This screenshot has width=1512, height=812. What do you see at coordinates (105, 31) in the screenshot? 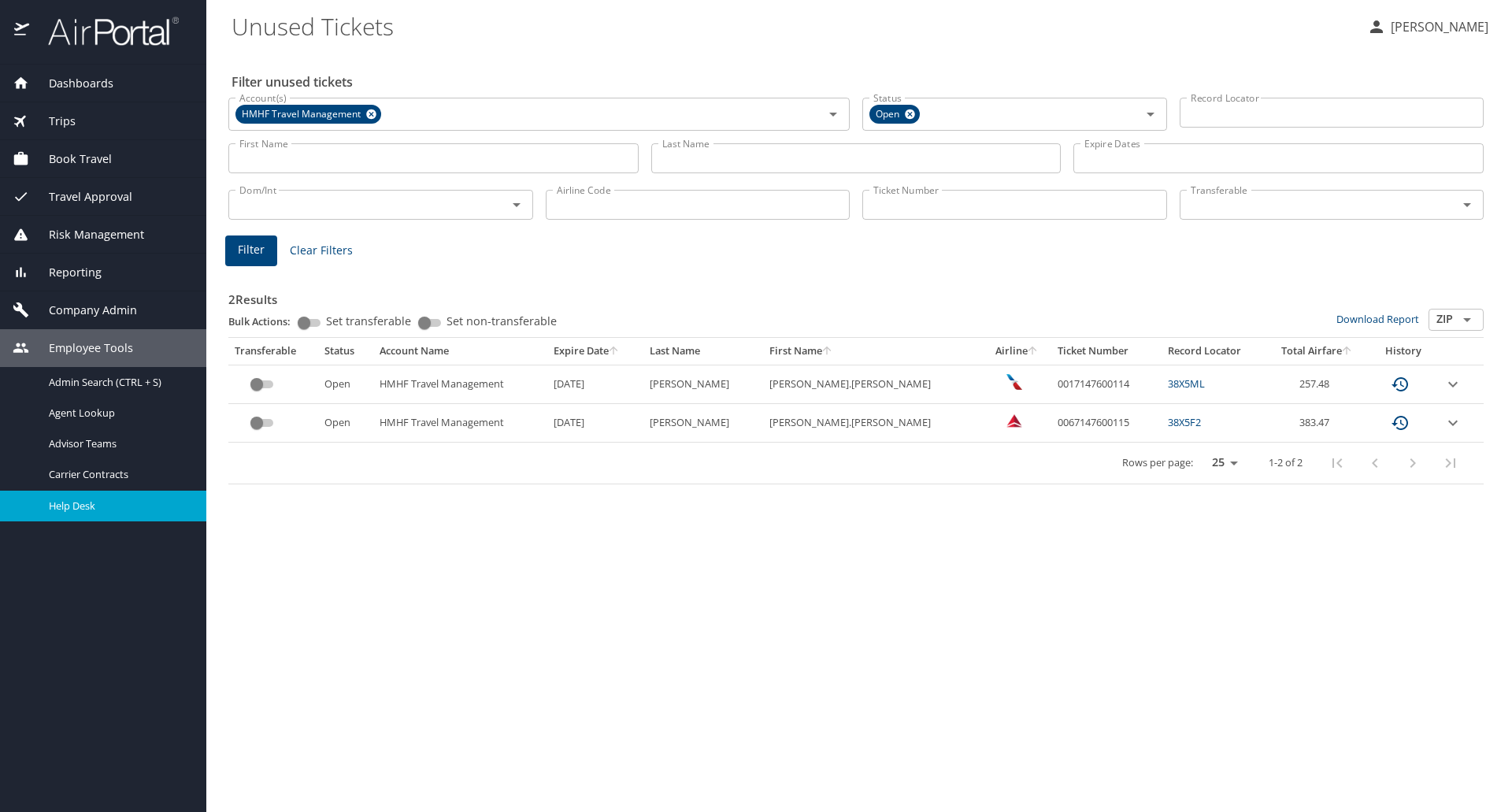
I see `img: airportal-logo.png` at bounding box center [105, 31].